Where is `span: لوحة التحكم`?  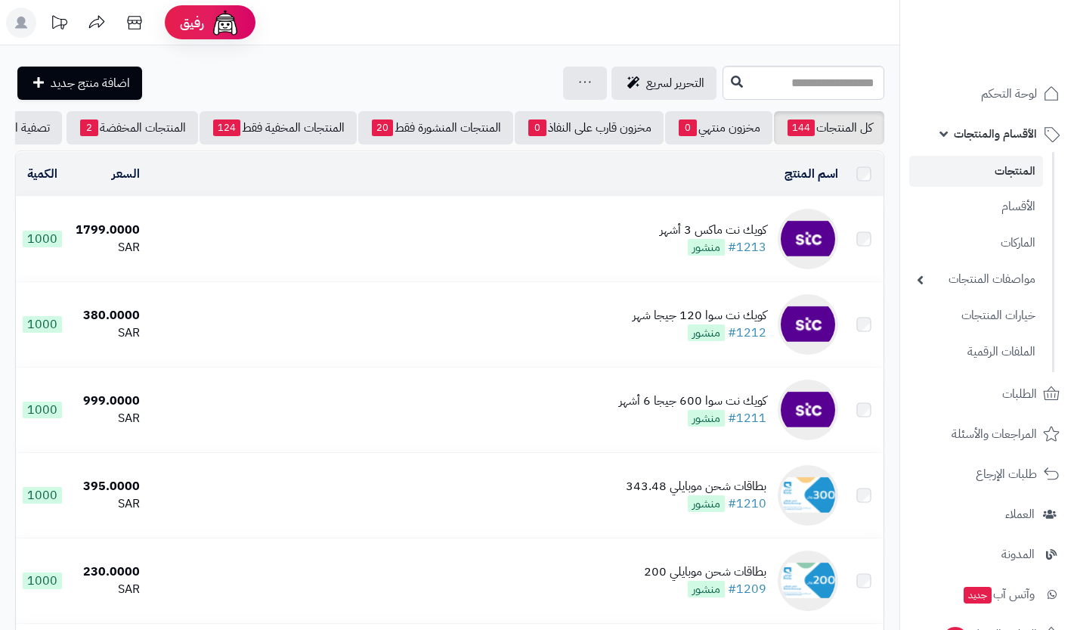 span: لوحة التحكم is located at coordinates (1009, 94).